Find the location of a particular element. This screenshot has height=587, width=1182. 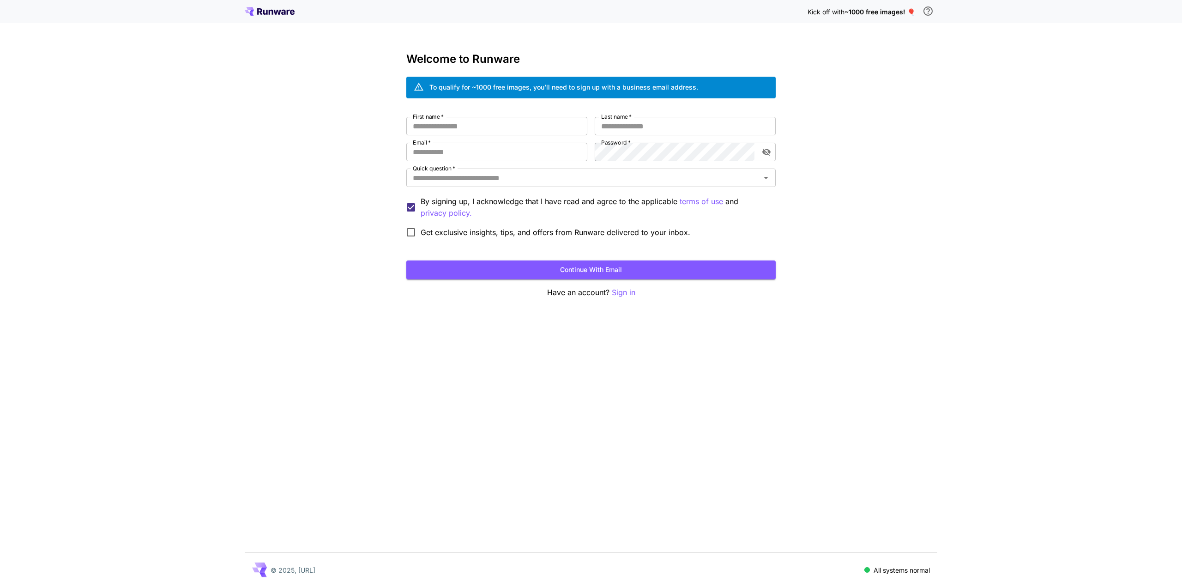

span: Get exclusive insights, tips, and offers from Runware delivered to your inbox. is located at coordinates (555, 232).